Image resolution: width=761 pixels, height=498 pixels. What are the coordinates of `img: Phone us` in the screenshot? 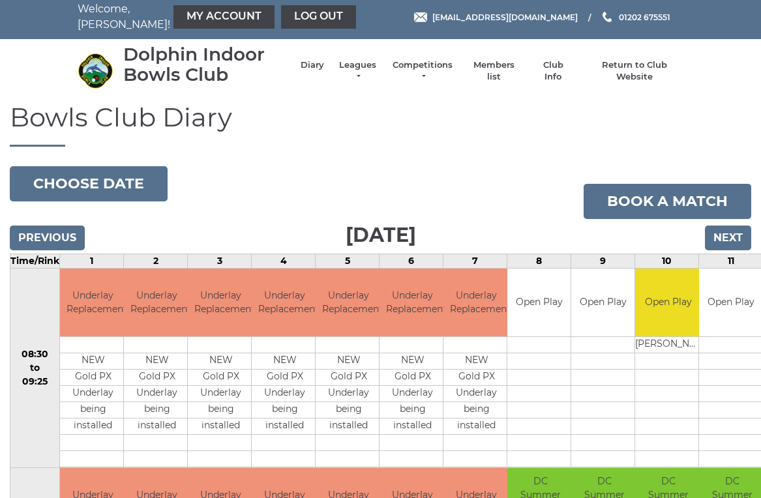 It's located at (607, 17).